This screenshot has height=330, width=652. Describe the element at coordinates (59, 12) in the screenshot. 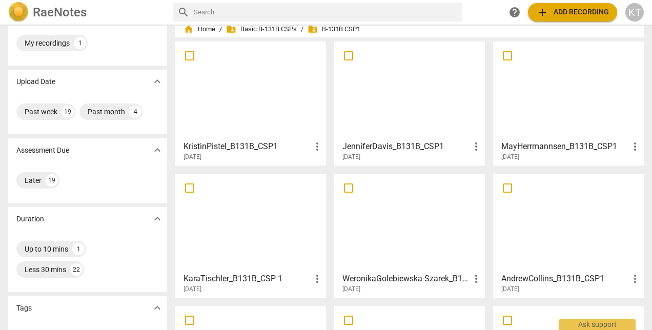

I see `h2: RaeNotes` at that location.